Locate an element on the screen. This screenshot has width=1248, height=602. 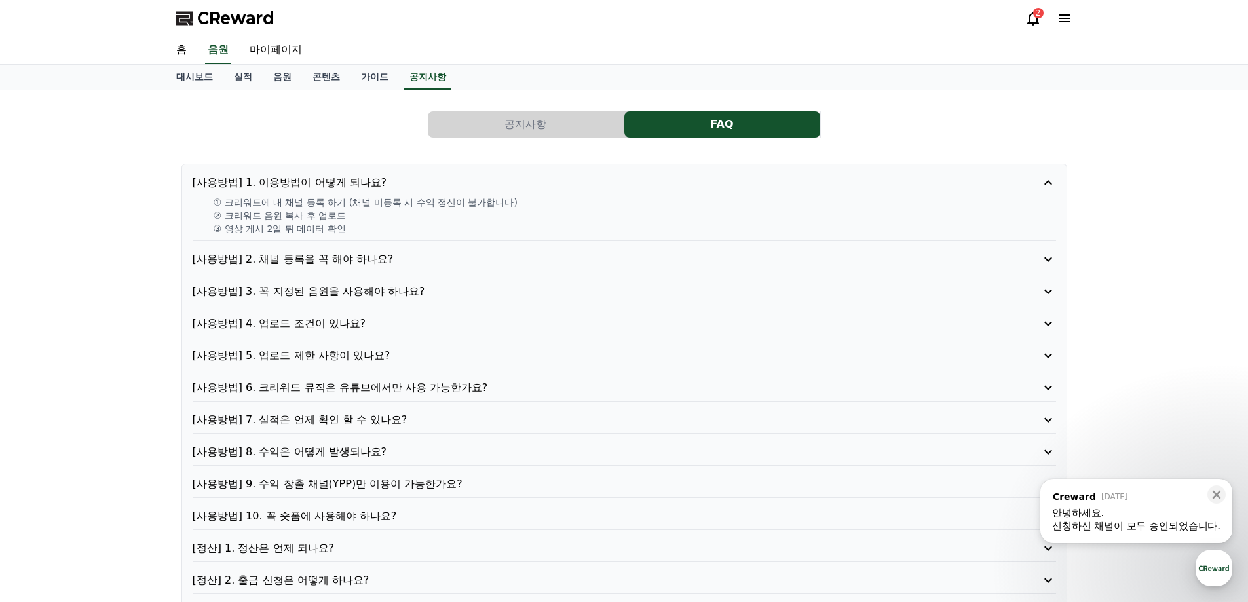
p: [사용방법] 10. 꼭 숏폼에 사용해야 하나요? is located at coordinates (590, 516).